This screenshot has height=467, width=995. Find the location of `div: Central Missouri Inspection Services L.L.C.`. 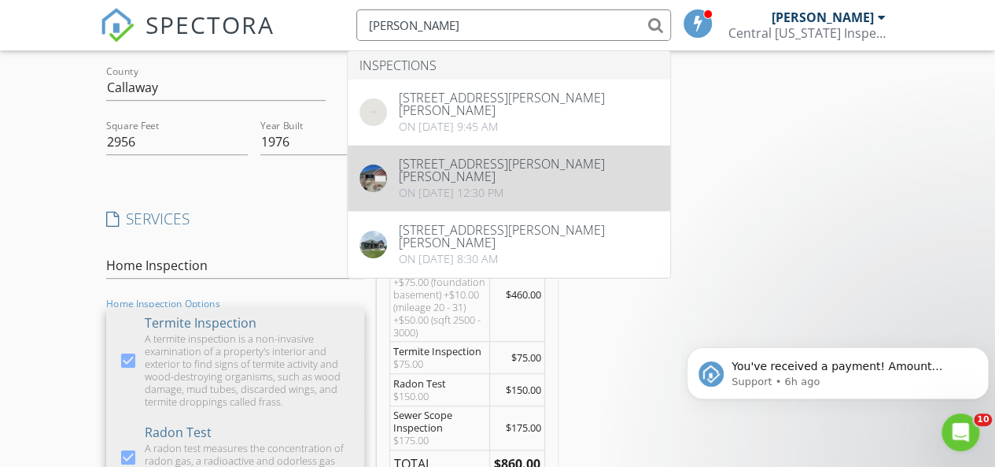

div: Central Missouri Inspection Services L.L.C. is located at coordinates (807, 33).